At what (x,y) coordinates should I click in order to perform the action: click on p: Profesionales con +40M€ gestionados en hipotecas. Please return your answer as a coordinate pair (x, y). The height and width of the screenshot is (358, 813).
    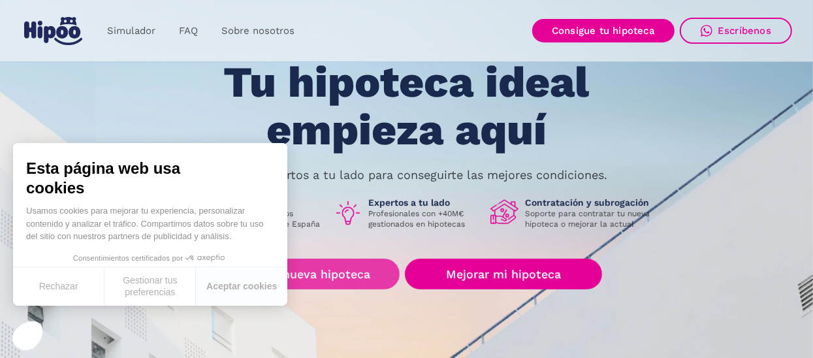
    Looking at the image, I should click on (425, 219).